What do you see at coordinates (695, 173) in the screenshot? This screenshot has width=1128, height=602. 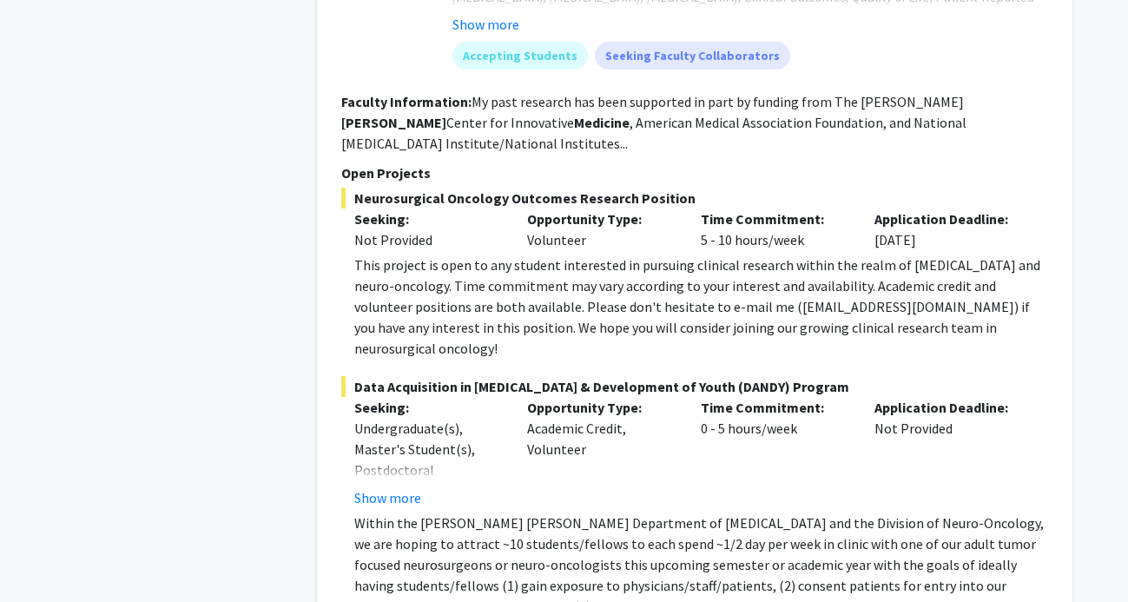 I see `p: Open Projects` at bounding box center [695, 173].